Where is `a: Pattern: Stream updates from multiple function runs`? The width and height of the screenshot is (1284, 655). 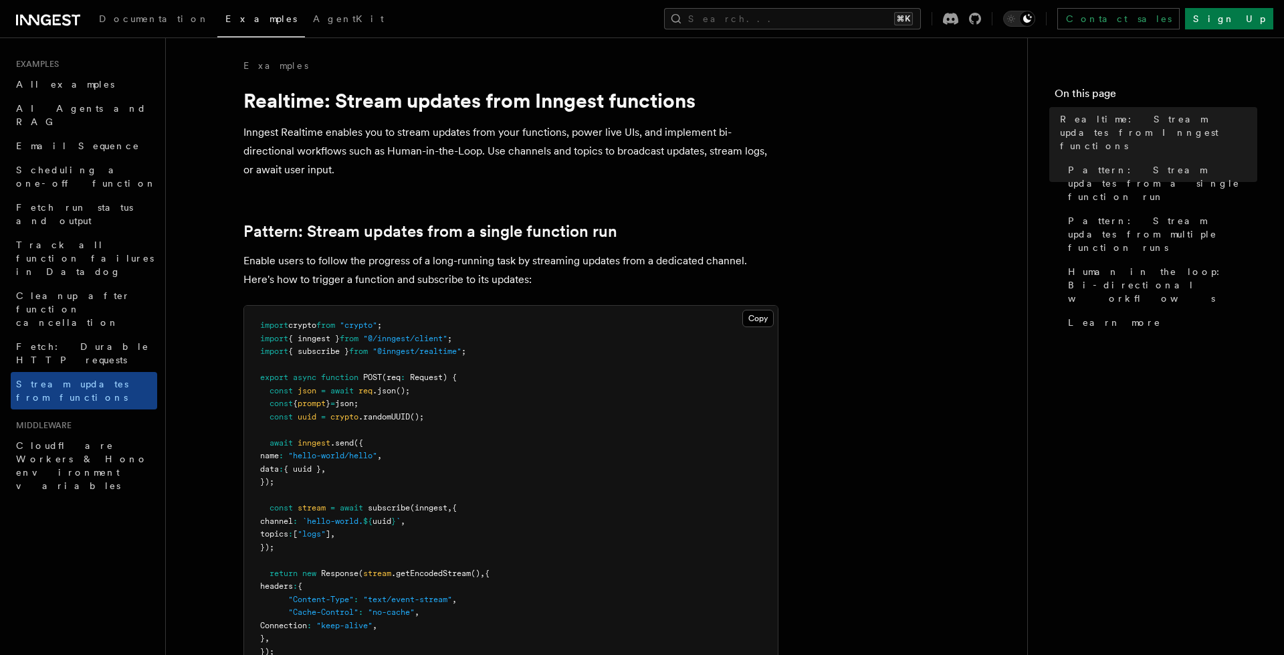
a: Pattern: Stream updates from multiple function runs is located at coordinates (1160, 234).